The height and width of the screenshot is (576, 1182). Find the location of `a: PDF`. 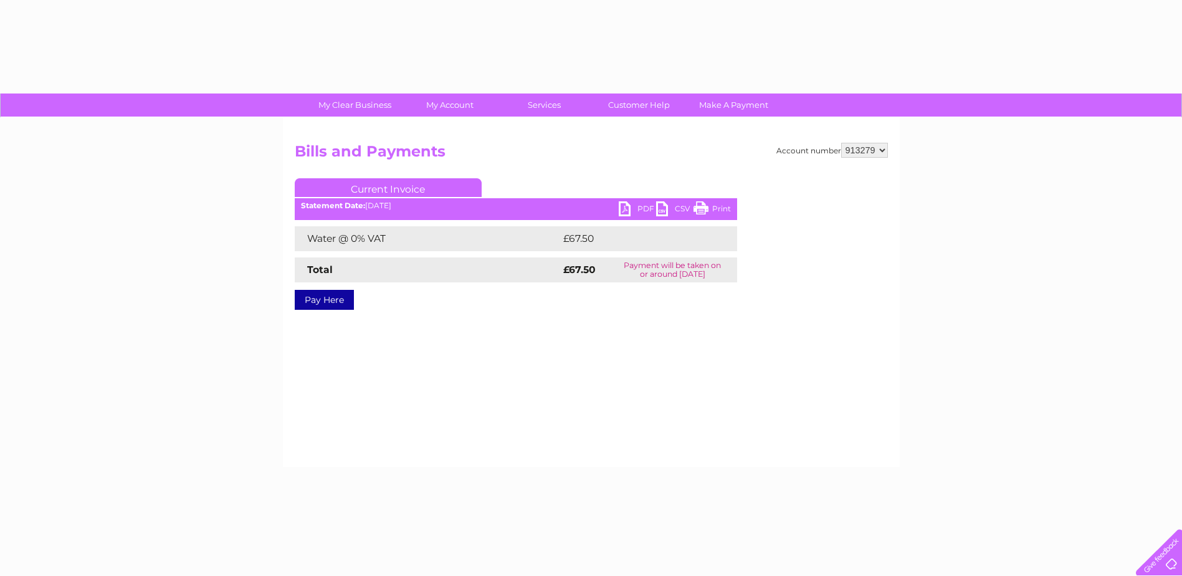

a: PDF is located at coordinates (637, 210).